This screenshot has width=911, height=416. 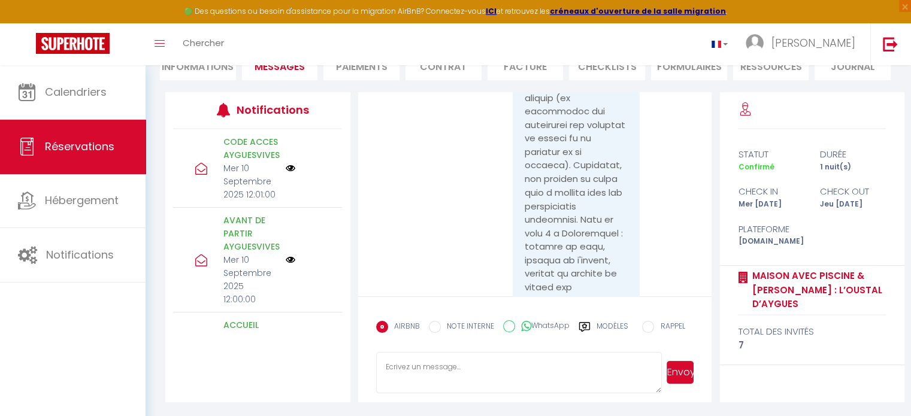 What do you see at coordinates (81, 200) in the screenshot?
I see `span: Hébergement` at bounding box center [81, 200].